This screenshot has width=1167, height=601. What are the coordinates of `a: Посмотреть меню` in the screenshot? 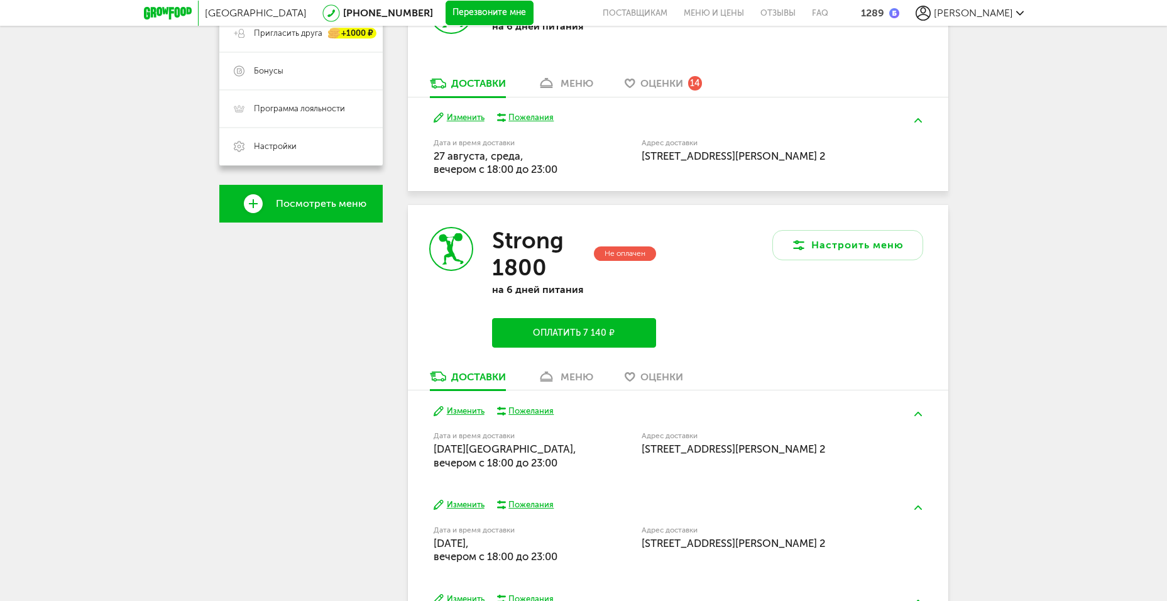 It's located at (301, 204).